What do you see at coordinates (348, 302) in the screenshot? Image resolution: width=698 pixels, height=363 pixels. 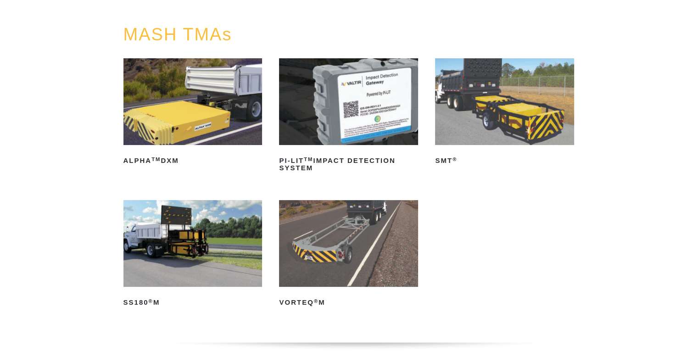 I see `h2: VORTEQ M` at bounding box center [348, 302].